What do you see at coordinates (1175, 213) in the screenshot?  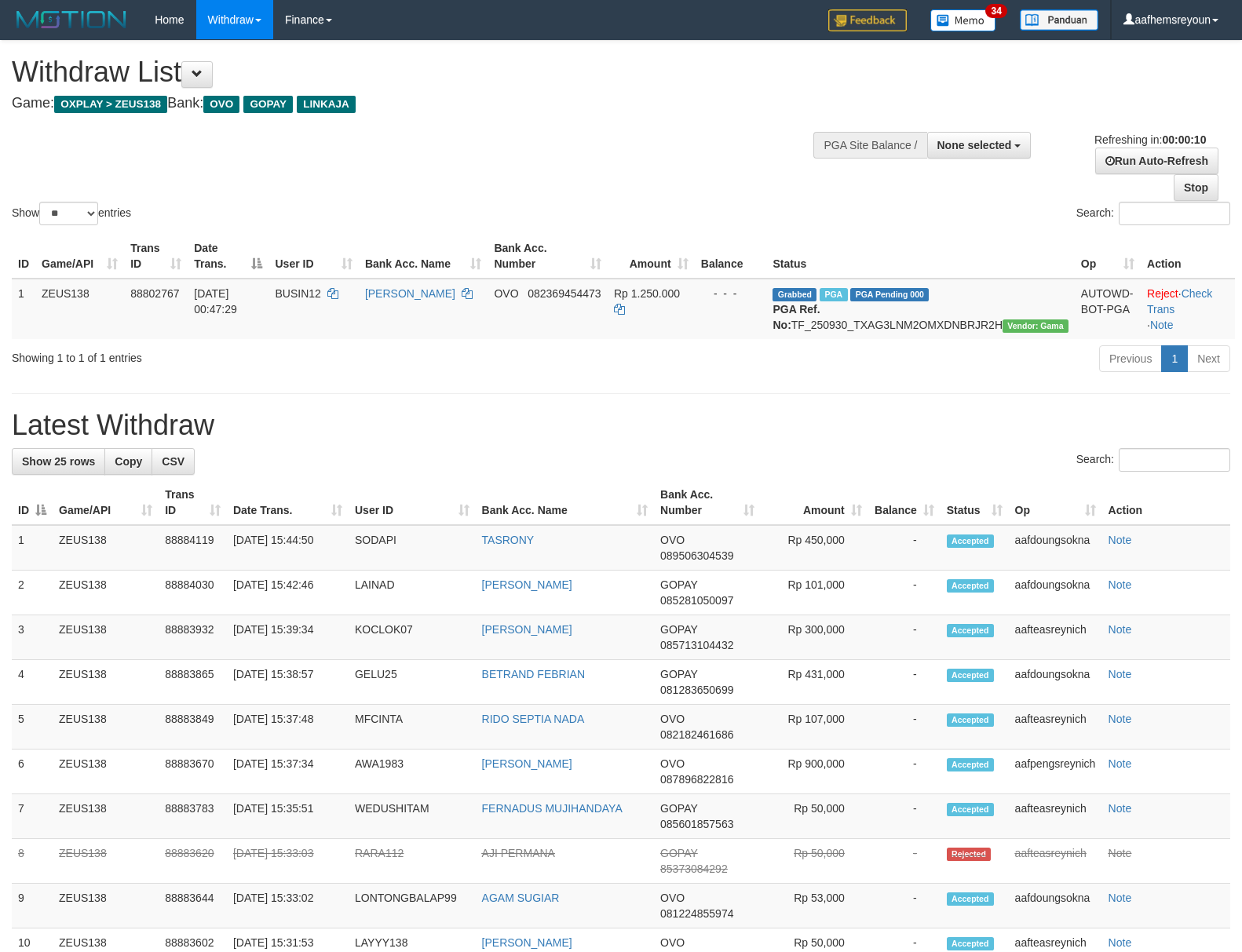 I see `input: Search:` at bounding box center [1175, 213].